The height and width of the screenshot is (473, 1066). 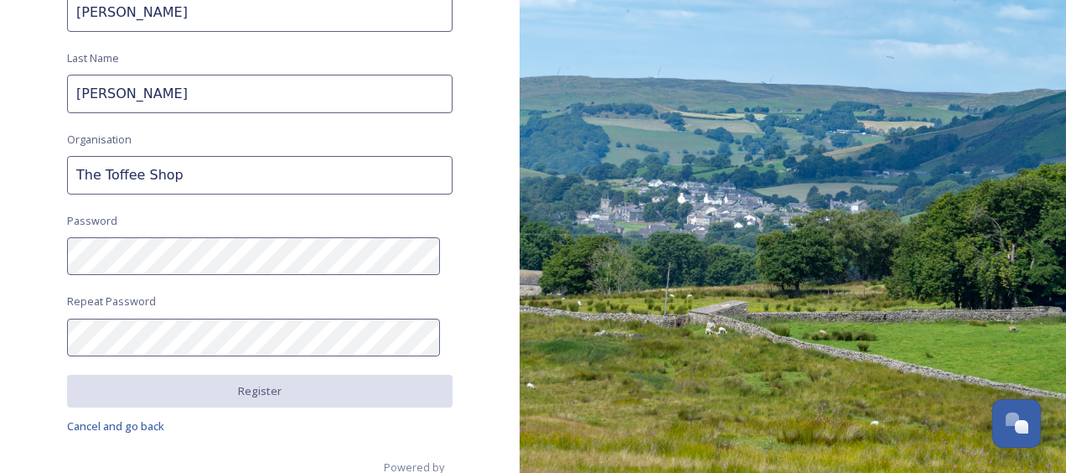 What do you see at coordinates (260, 390) in the screenshot?
I see `button: Register` at bounding box center [260, 390].